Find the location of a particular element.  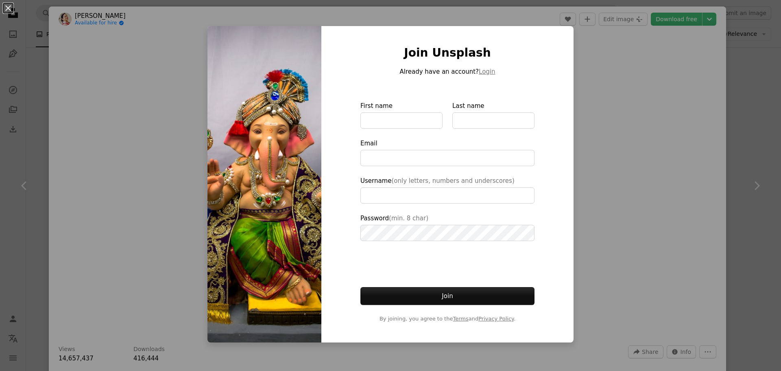

input: Email is located at coordinates (447, 158).